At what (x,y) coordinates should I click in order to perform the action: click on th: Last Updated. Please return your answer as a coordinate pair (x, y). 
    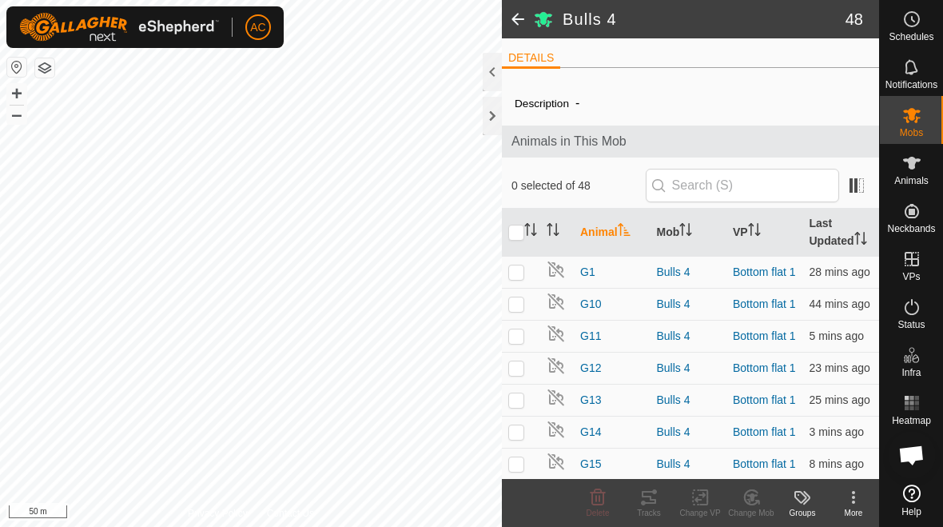
    Looking at the image, I should click on (842, 233).